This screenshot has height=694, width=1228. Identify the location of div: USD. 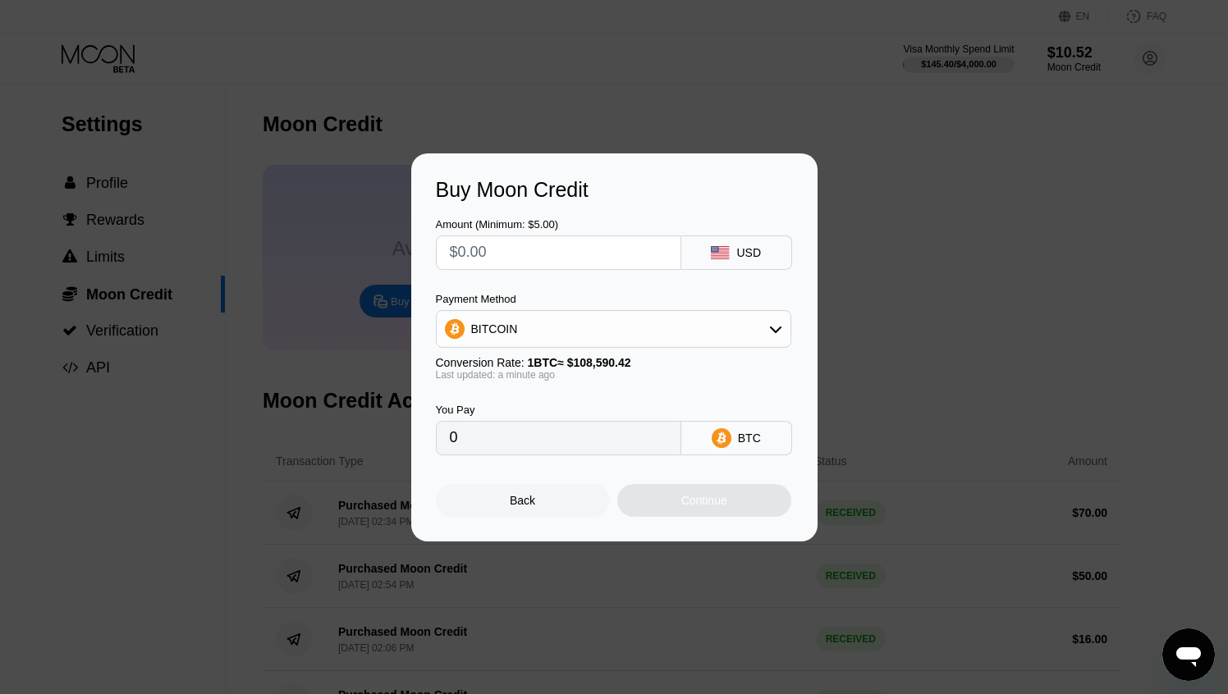
(749, 253).